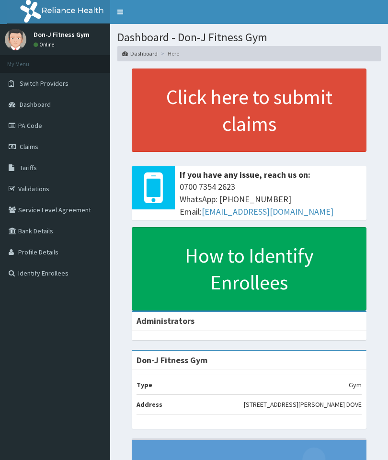 The image size is (388, 460). What do you see at coordinates (249, 37) in the screenshot?
I see `h1: Dashboard - Don-J Fitness Gym` at bounding box center [249, 37].